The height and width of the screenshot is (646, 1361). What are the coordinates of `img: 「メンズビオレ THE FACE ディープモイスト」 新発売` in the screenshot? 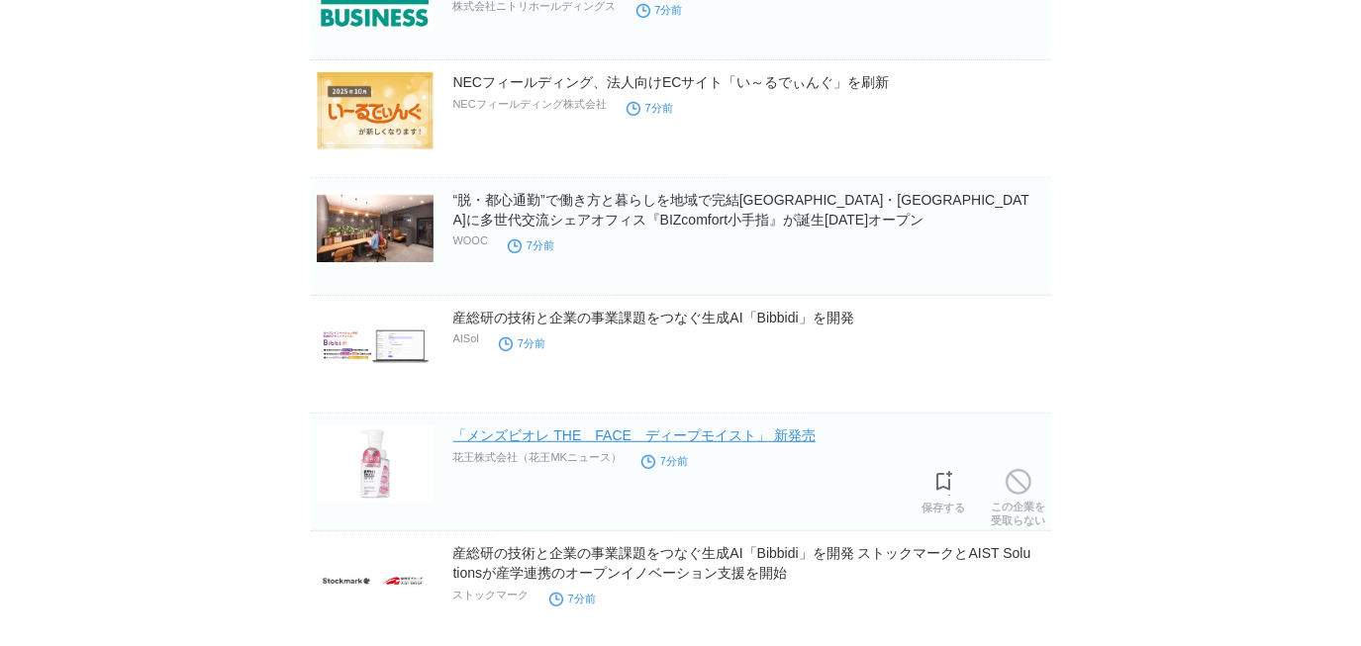 It's located at (375, 464).